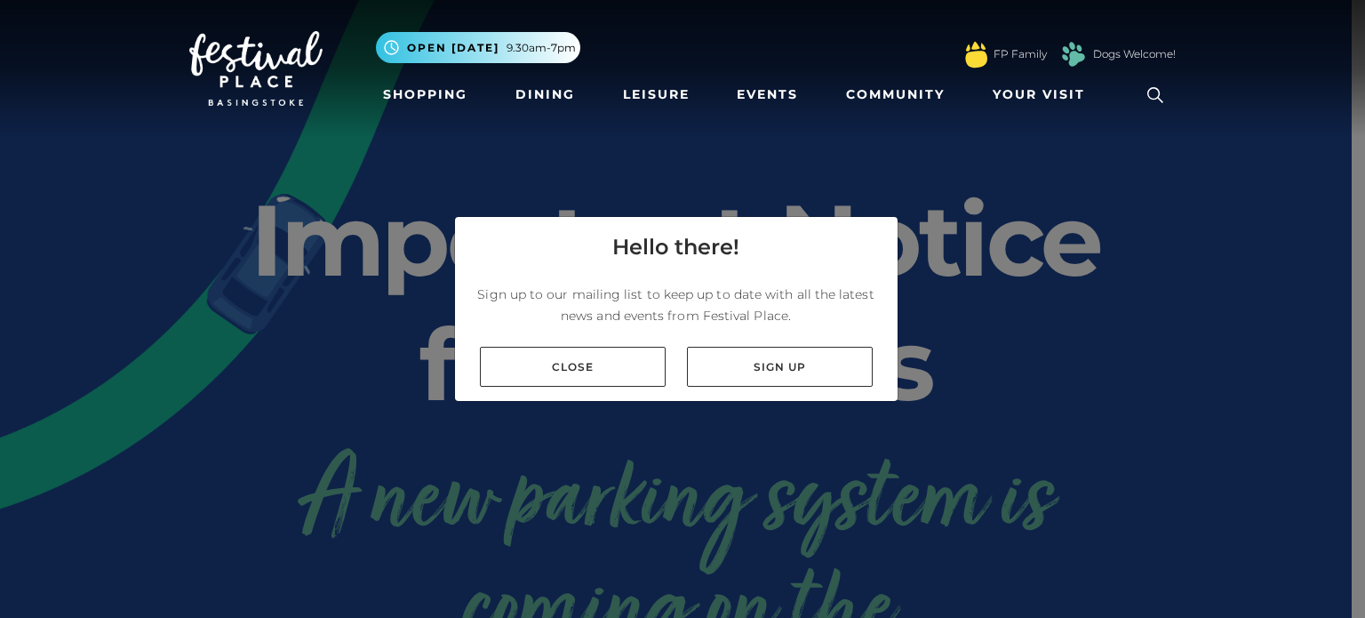  I want to click on a: Close, so click(572, 366).